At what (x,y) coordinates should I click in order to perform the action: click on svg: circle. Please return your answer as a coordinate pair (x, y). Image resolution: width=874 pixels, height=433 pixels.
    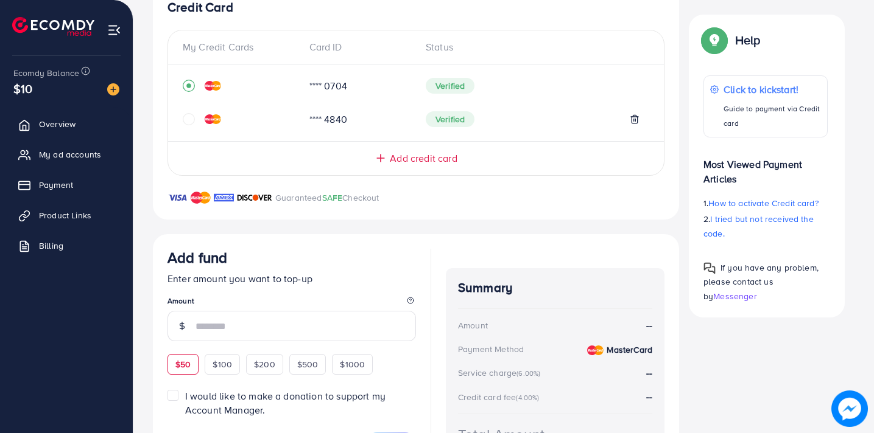
    Looking at the image, I should click on (189, 119).